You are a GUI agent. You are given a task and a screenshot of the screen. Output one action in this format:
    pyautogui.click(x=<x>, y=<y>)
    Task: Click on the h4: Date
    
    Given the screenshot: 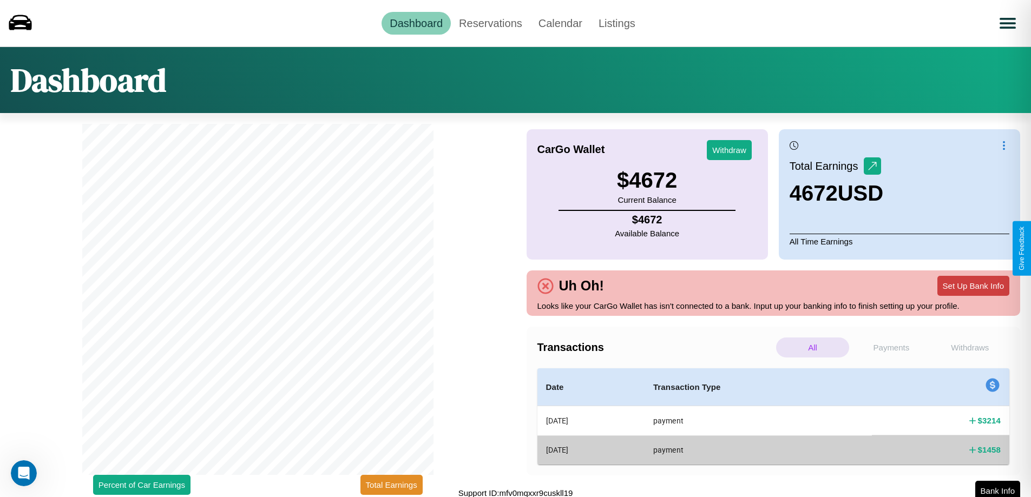 What is the action you would take?
    pyautogui.click(x=591, y=388)
    